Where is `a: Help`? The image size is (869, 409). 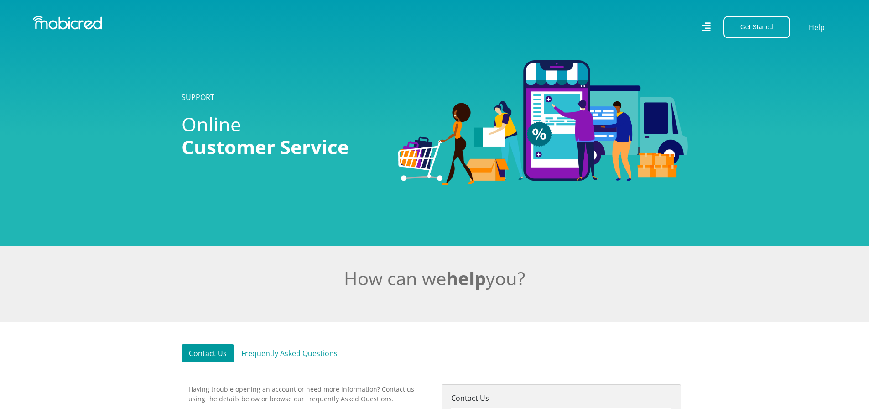 a: Help is located at coordinates (817, 27).